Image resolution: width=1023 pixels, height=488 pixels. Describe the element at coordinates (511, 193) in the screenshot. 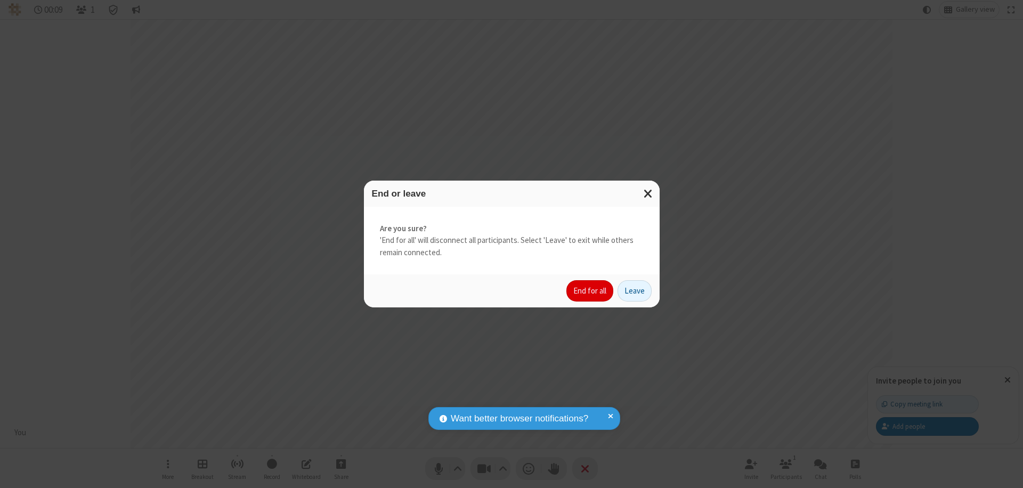

I see `h3: End or leave` at that location.